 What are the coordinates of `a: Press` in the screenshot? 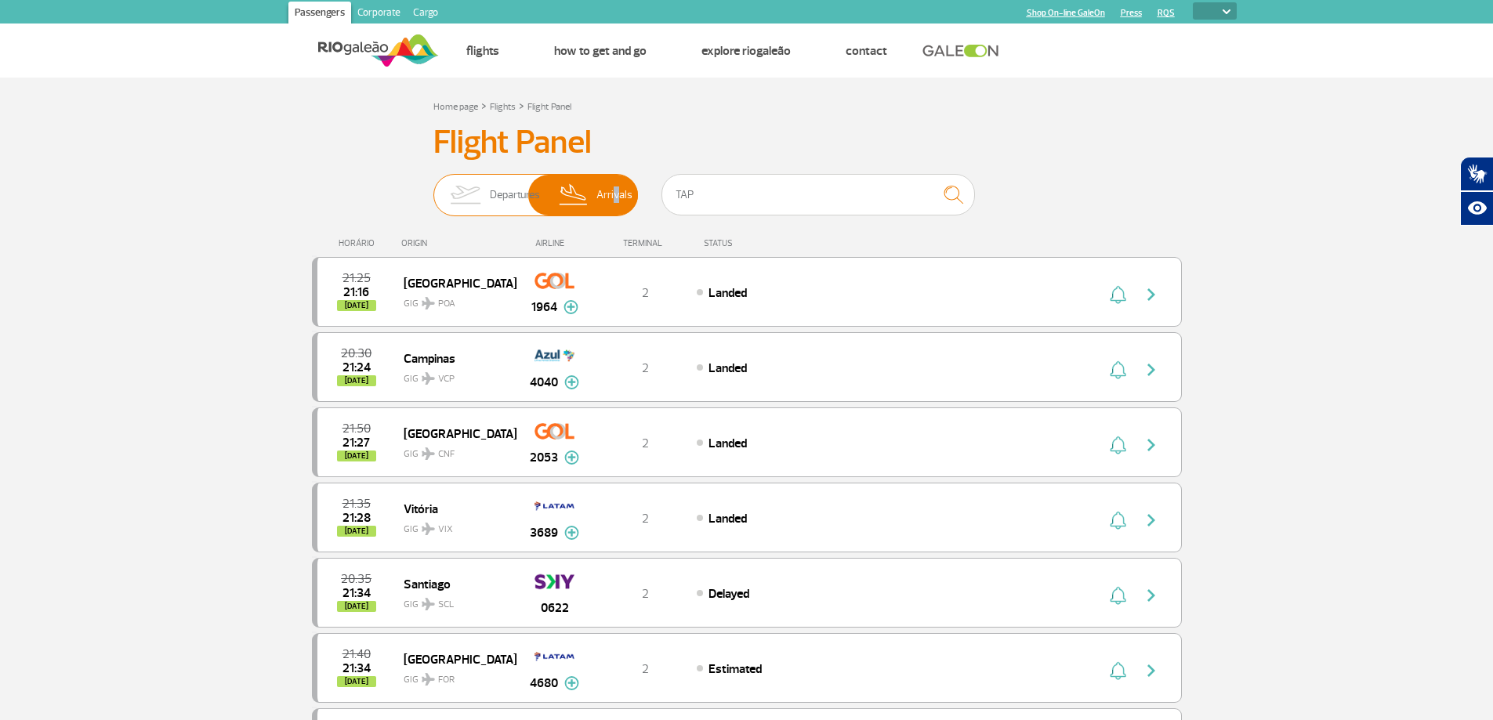 It's located at (1131, 13).